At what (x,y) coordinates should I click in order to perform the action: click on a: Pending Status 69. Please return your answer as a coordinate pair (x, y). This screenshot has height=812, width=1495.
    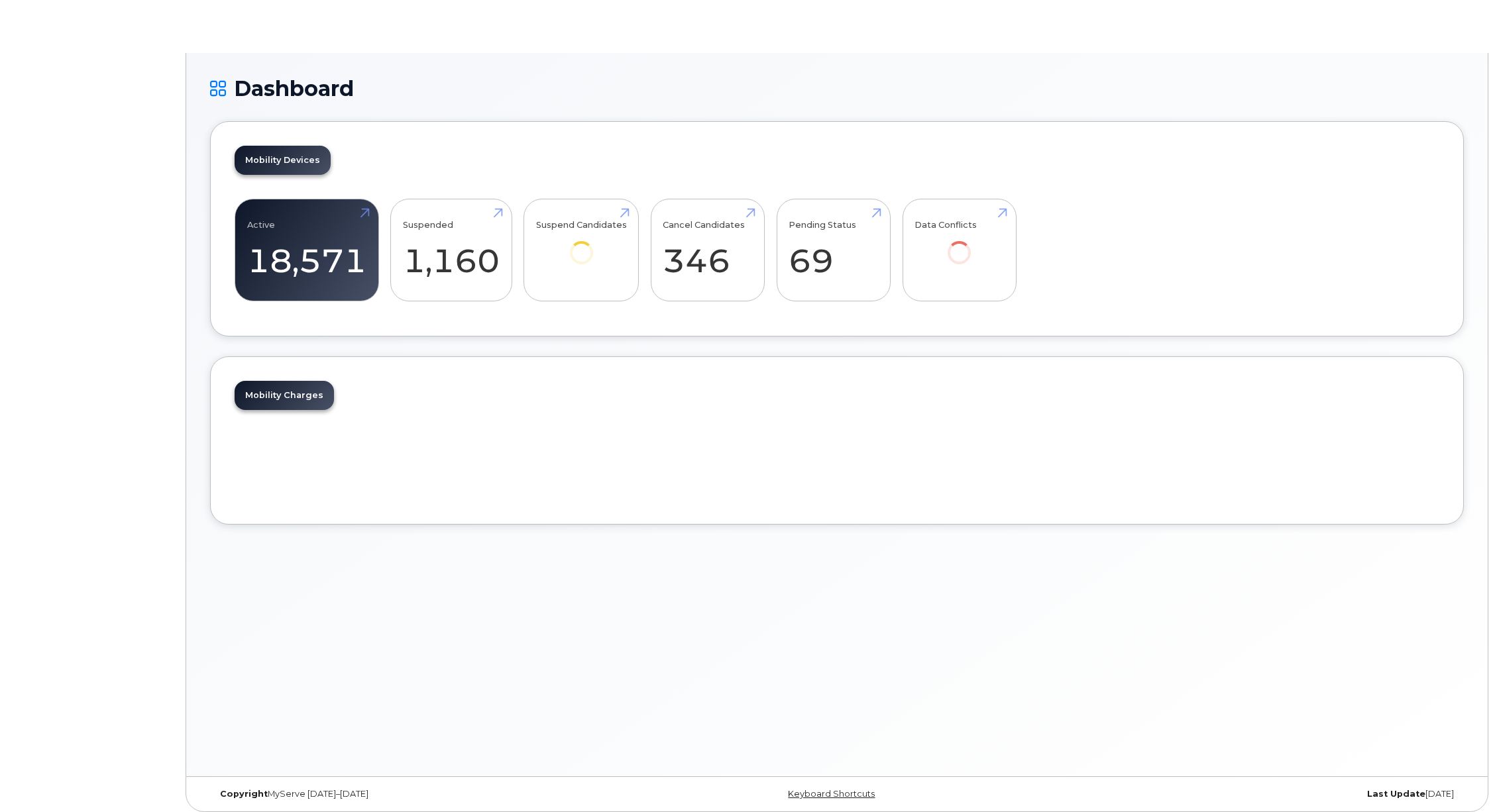
    Looking at the image, I should click on (833, 250).